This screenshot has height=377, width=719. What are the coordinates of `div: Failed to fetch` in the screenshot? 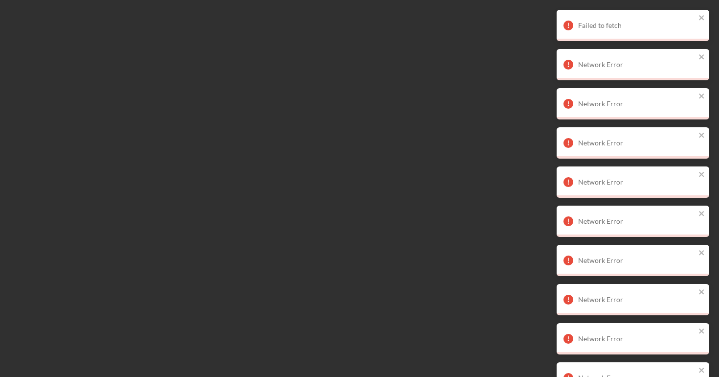 It's located at (637, 25).